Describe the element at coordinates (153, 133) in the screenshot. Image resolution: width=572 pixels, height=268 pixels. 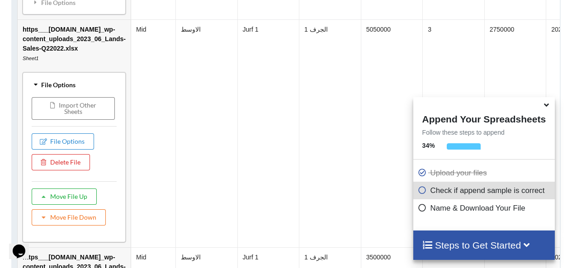
I see `td: Mid` at that location.